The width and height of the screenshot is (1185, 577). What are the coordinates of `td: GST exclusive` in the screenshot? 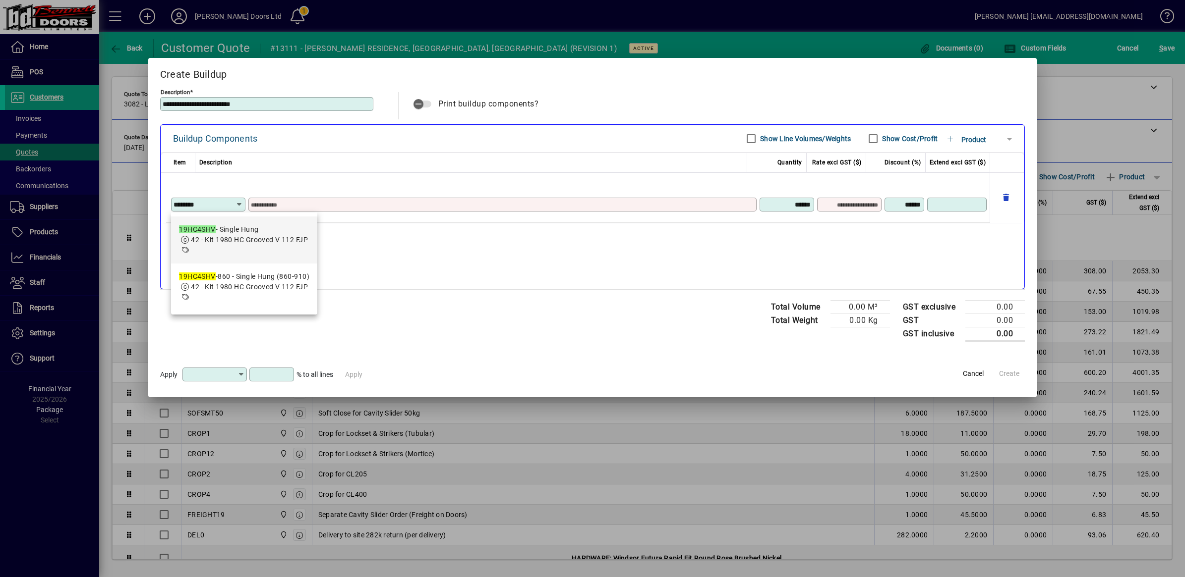 It's located at (931, 307).